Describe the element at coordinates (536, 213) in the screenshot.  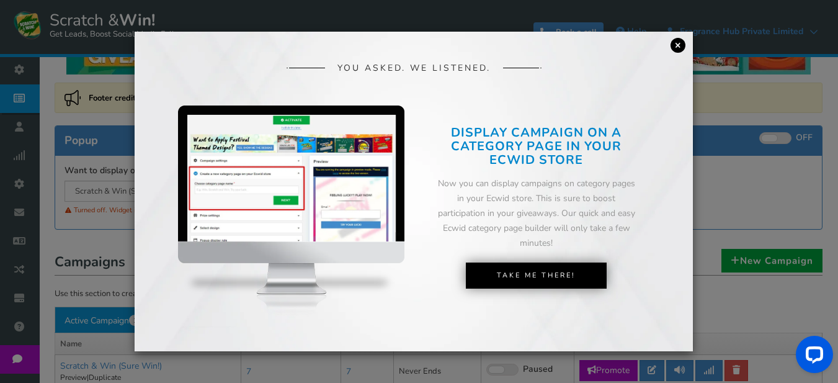
I see `div: Now you can display campaigns on category pages in your Ecwid store. This is sure to boost partic...` at that location.